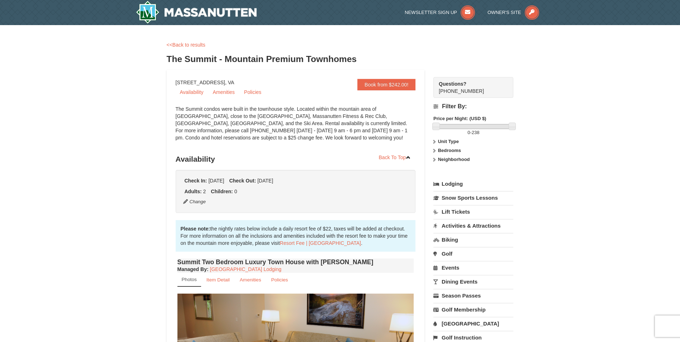  Describe the element at coordinates (205, 191) in the screenshot. I see `span: 2` at that location.